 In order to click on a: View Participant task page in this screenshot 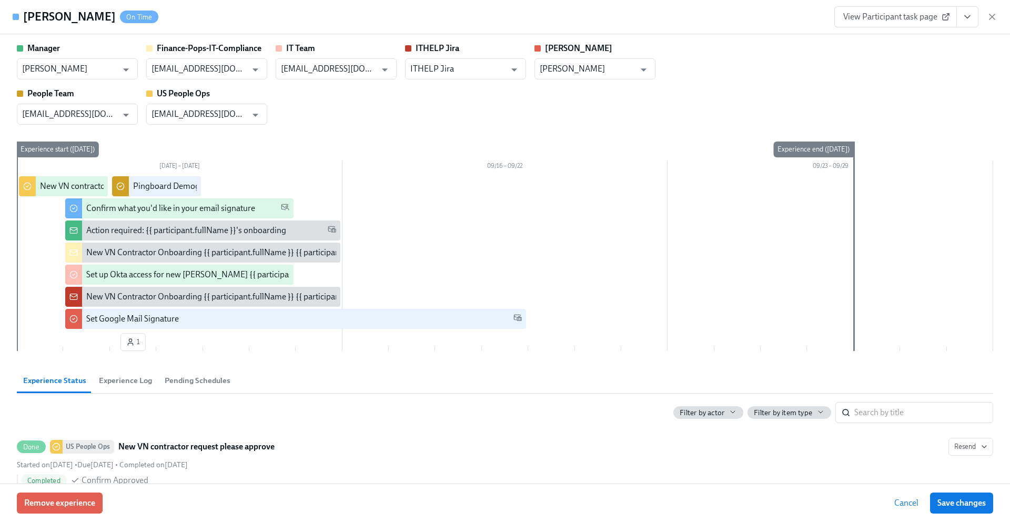, I will do `click(896, 17)`.